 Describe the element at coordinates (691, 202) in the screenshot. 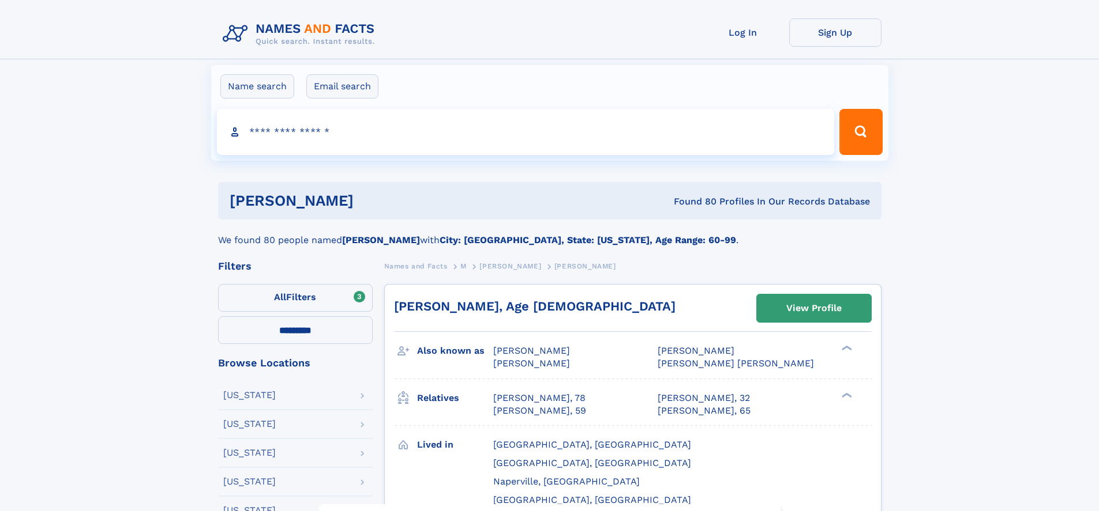

I see `div: Found 80 Profiles In Our Records Database` at that location.